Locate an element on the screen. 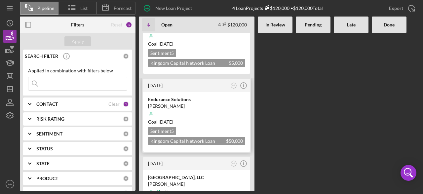 Image resolution: width=423 pixels, height=194 pixels. b: Done is located at coordinates (389, 25).